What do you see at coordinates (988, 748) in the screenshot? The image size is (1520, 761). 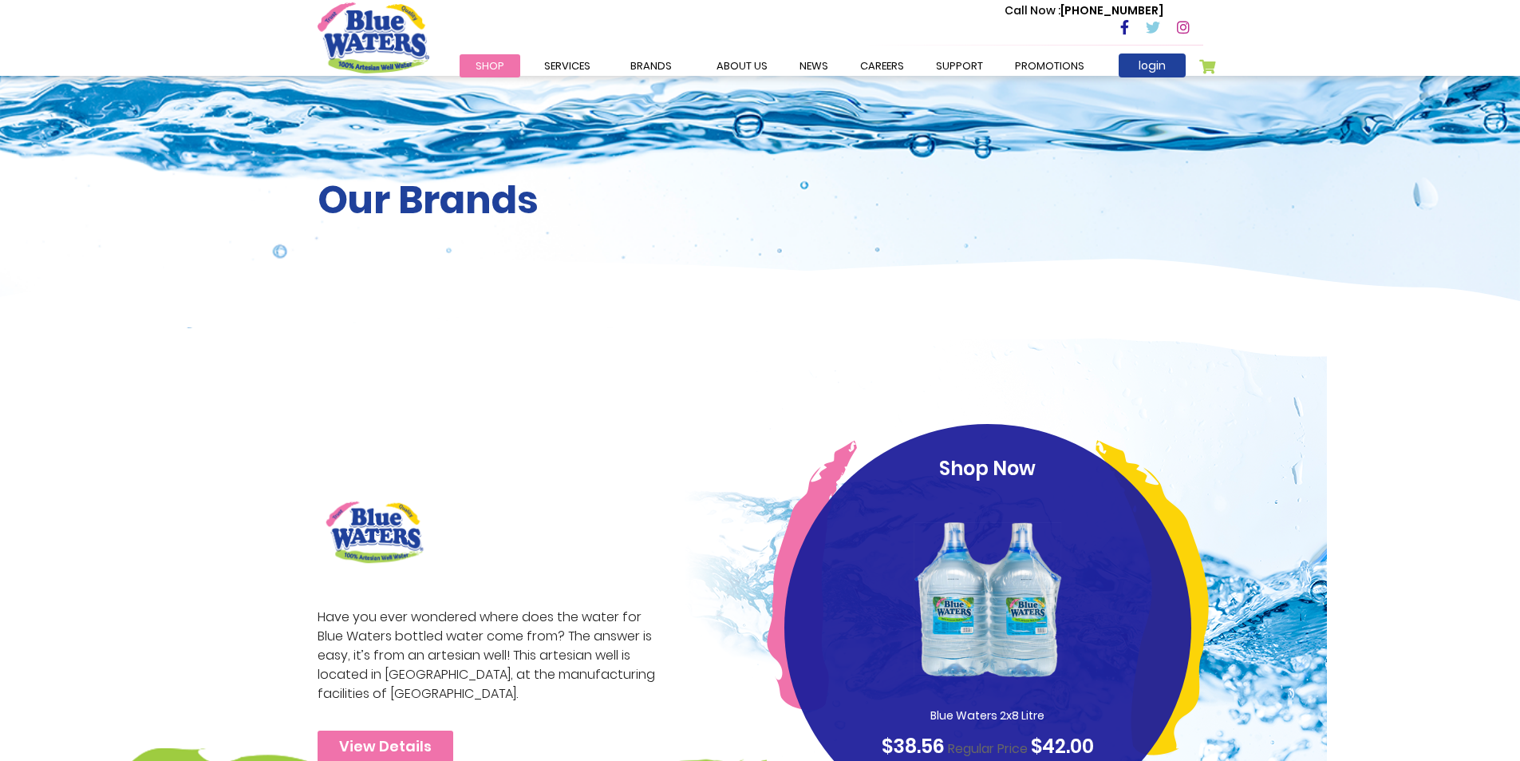 I see `span: Regular Price` at bounding box center [988, 748].